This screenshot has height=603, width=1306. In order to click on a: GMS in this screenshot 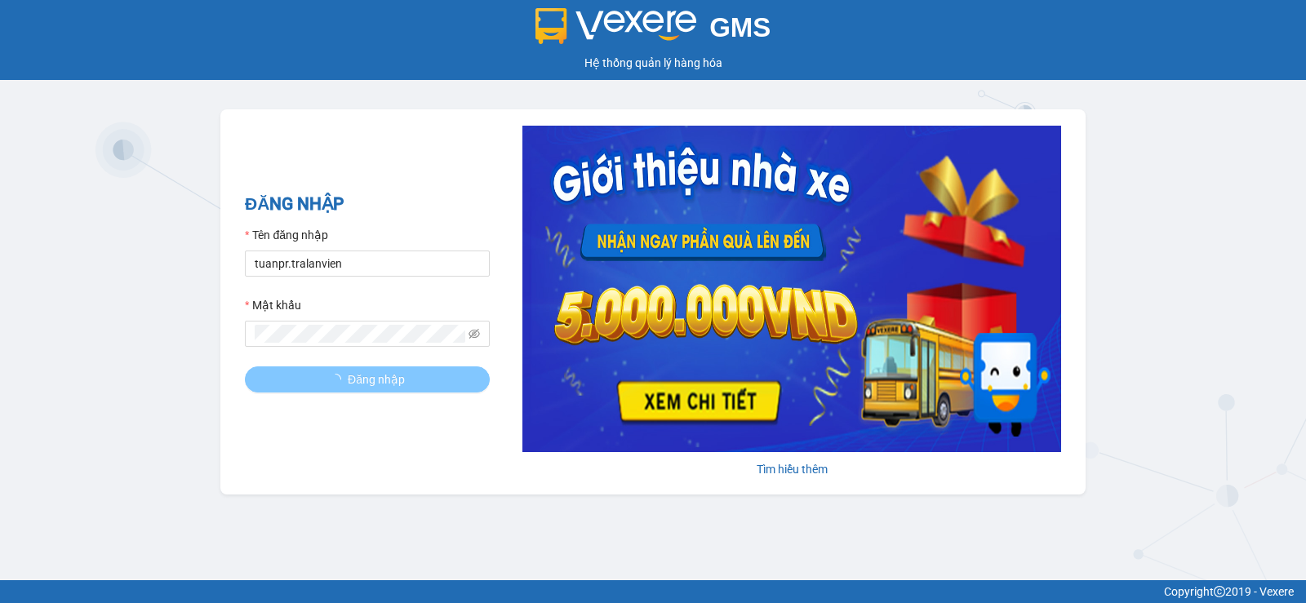, I will do `click(653, 31)`.